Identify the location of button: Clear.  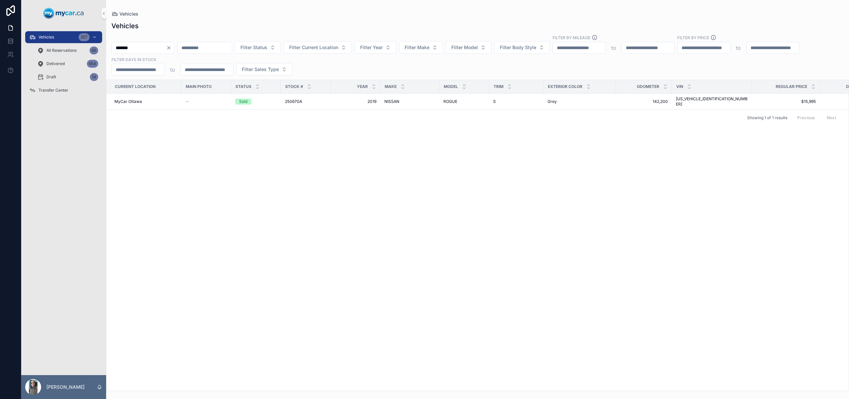
(170, 48).